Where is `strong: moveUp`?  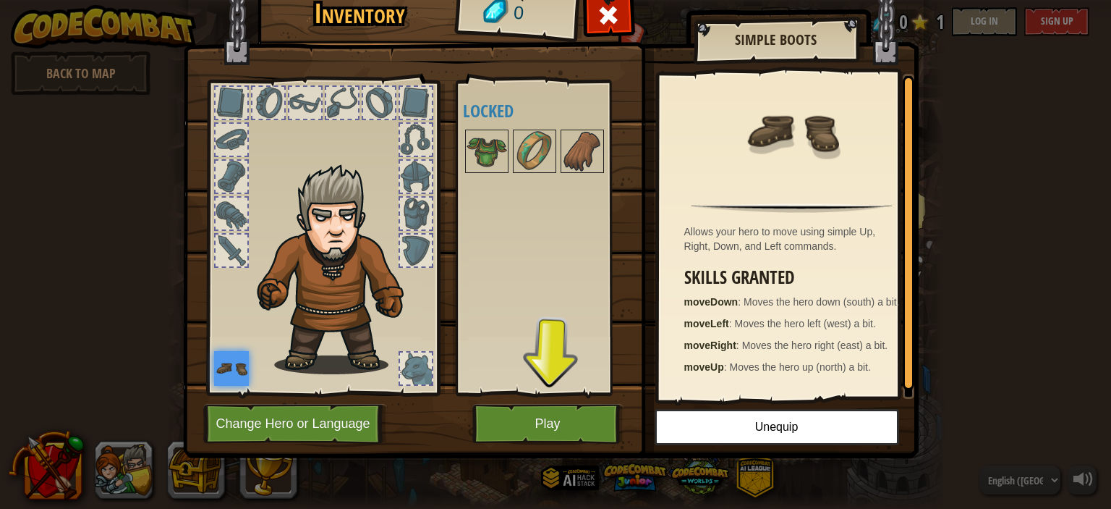
strong: moveUp is located at coordinates (704, 367).